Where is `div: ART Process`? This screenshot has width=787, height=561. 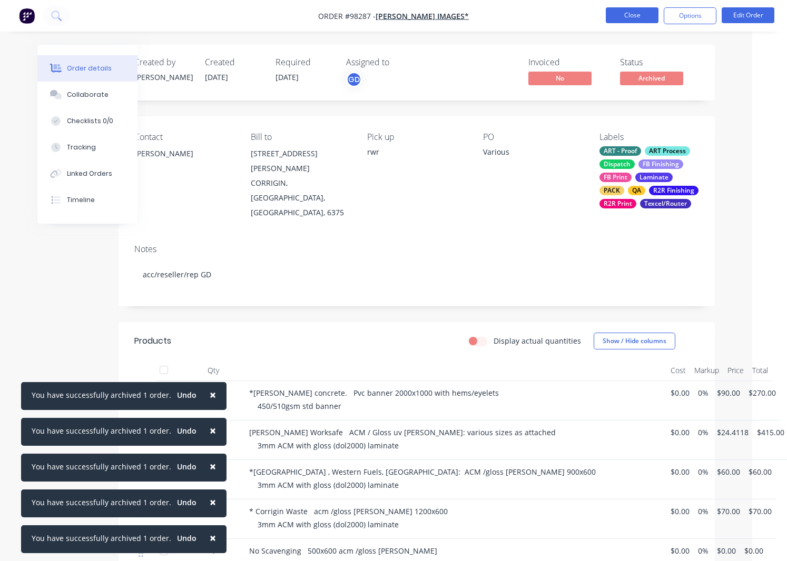 div: ART Process is located at coordinates (667, 151).